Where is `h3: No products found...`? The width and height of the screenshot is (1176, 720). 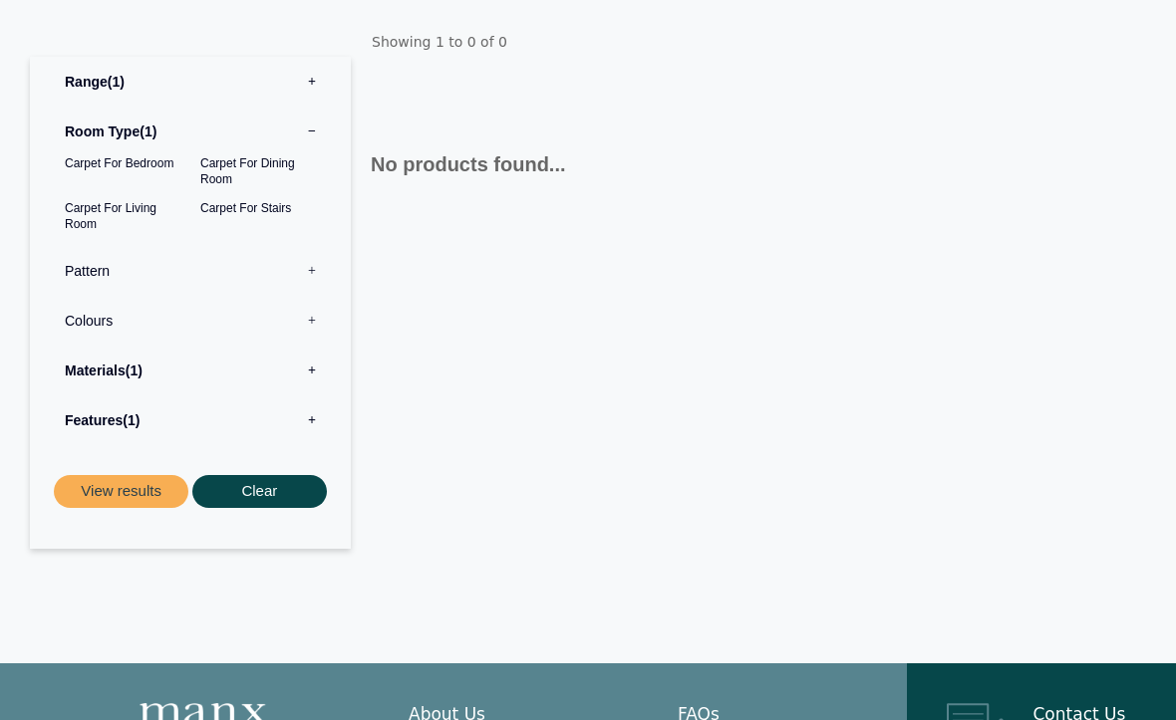 h3: No products found... is located at coordinates (756, 165).